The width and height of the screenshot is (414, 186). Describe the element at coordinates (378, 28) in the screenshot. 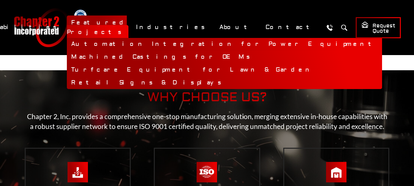

I see `a: Request Quote` at that location.